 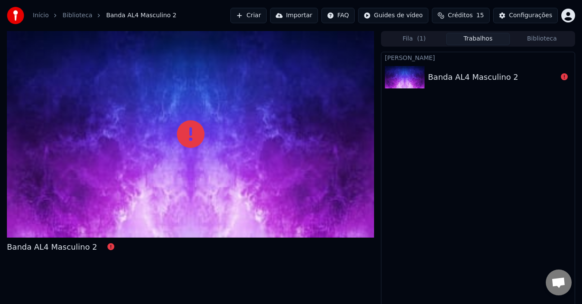 I want to click on button: Créditos15, so click(x=461, y=16).